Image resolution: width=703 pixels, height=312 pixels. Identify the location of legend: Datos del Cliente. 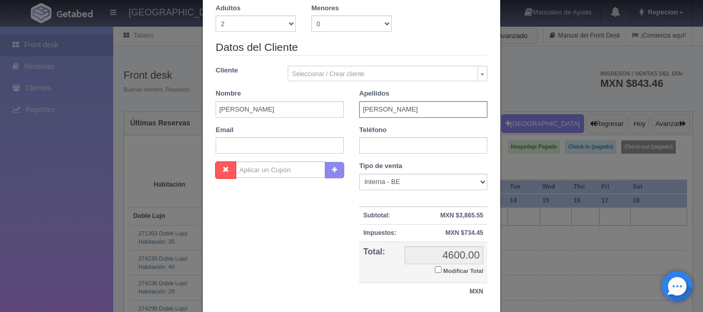
(352, 47).